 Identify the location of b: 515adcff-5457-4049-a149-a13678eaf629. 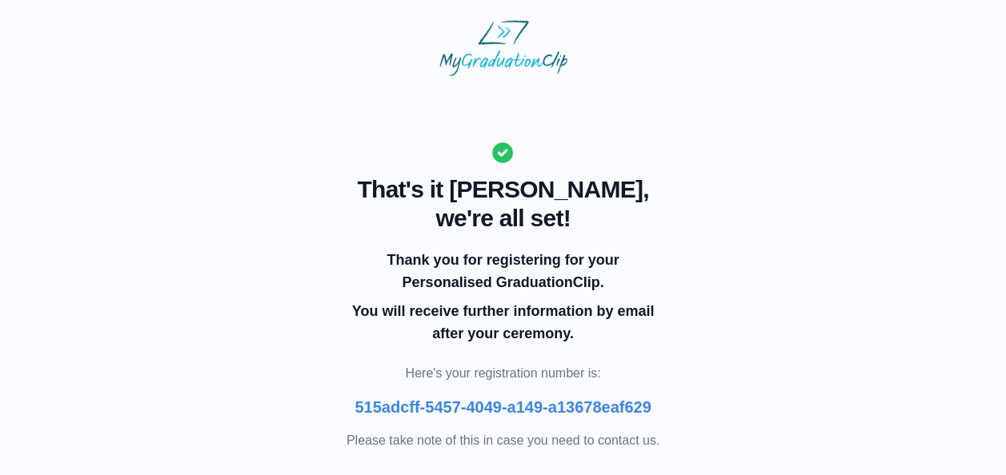
(502, 407).